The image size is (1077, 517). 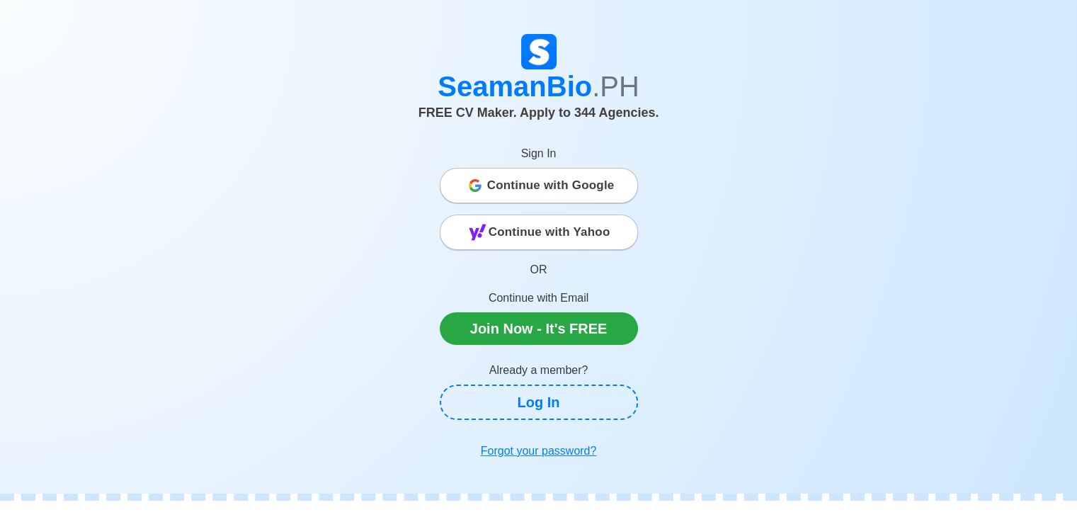 I want to click on p: OR, so click(x=539, y=270).